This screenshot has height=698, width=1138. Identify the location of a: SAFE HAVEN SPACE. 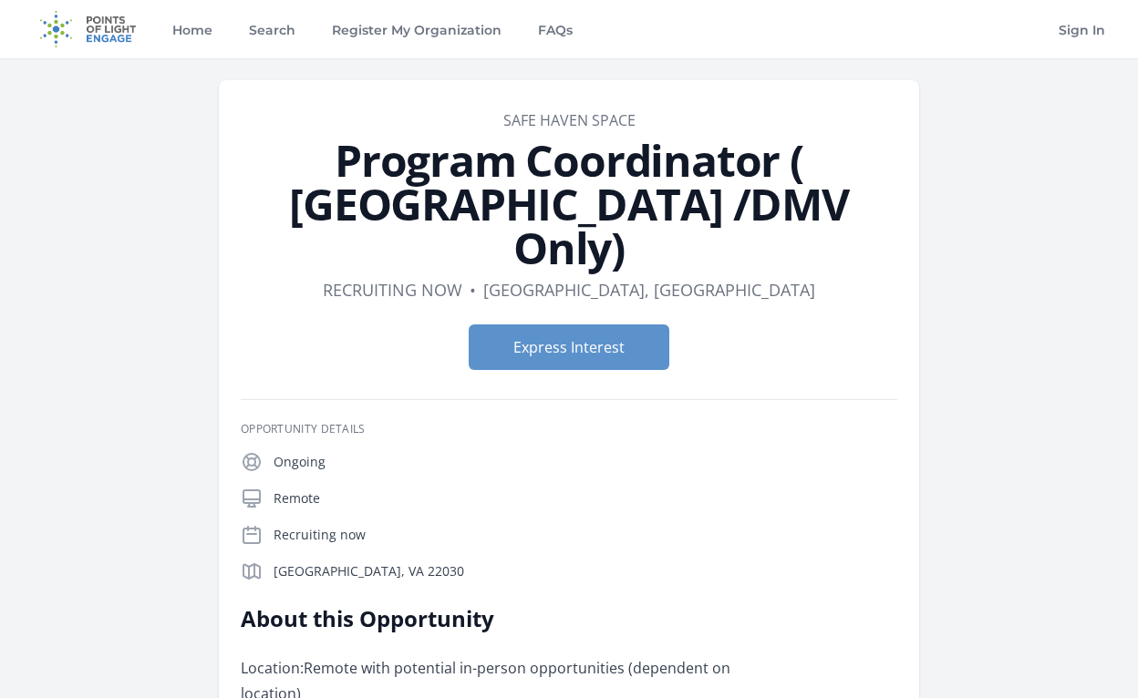
(569, 120).